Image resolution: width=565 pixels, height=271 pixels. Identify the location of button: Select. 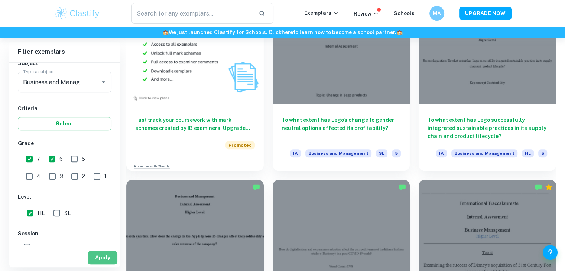
(65, 124).